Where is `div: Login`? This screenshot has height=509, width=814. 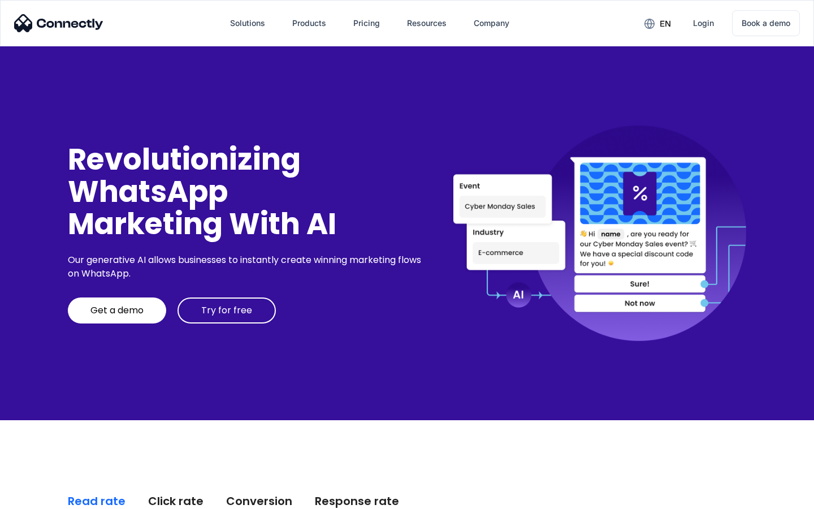 div: Login is located at coordinates (703, 23).